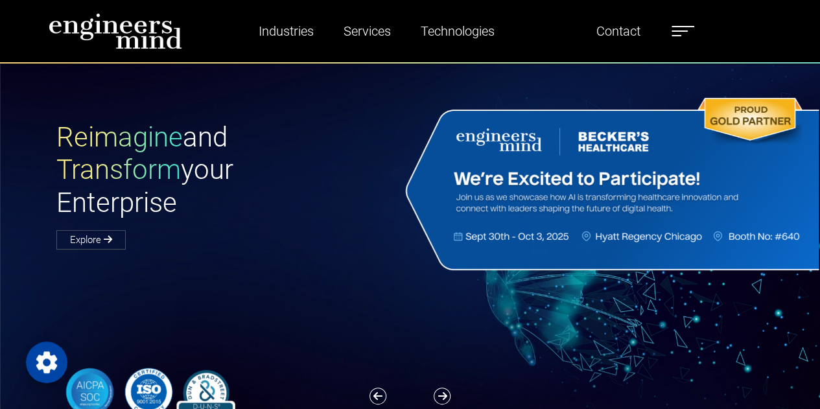 This screenshot has width=820, height=409. I want to click on a: Explore, so click(91, 240).